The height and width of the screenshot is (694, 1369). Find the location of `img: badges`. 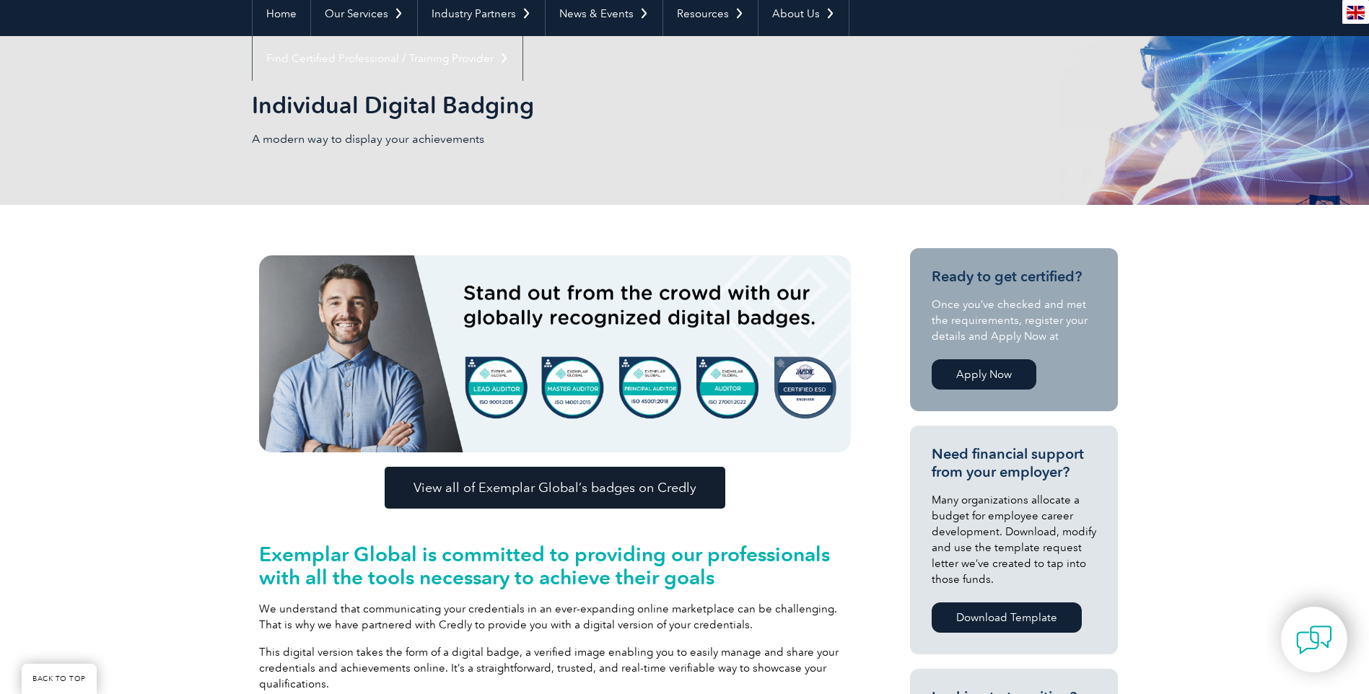

img: badges is located at coordinates (555, 354).